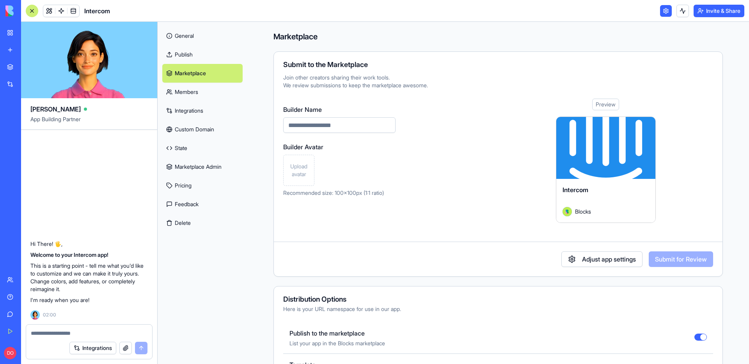  I want to click on a: State, so click(202, 148).